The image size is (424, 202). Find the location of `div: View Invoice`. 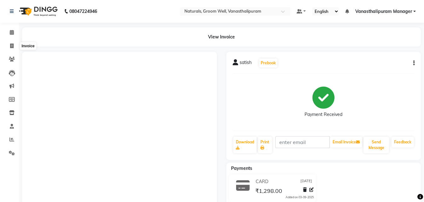

div: View Invoice is located at coordinates (221, 37).